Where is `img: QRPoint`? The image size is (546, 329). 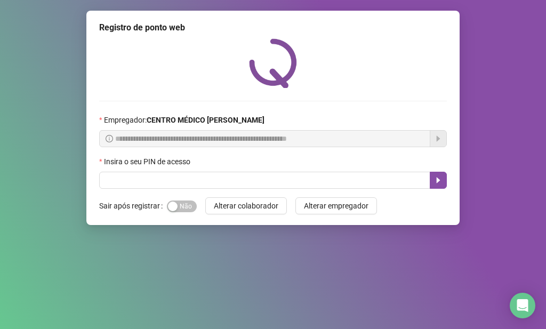 img: QRPoint is located at coordinates (273, 63).